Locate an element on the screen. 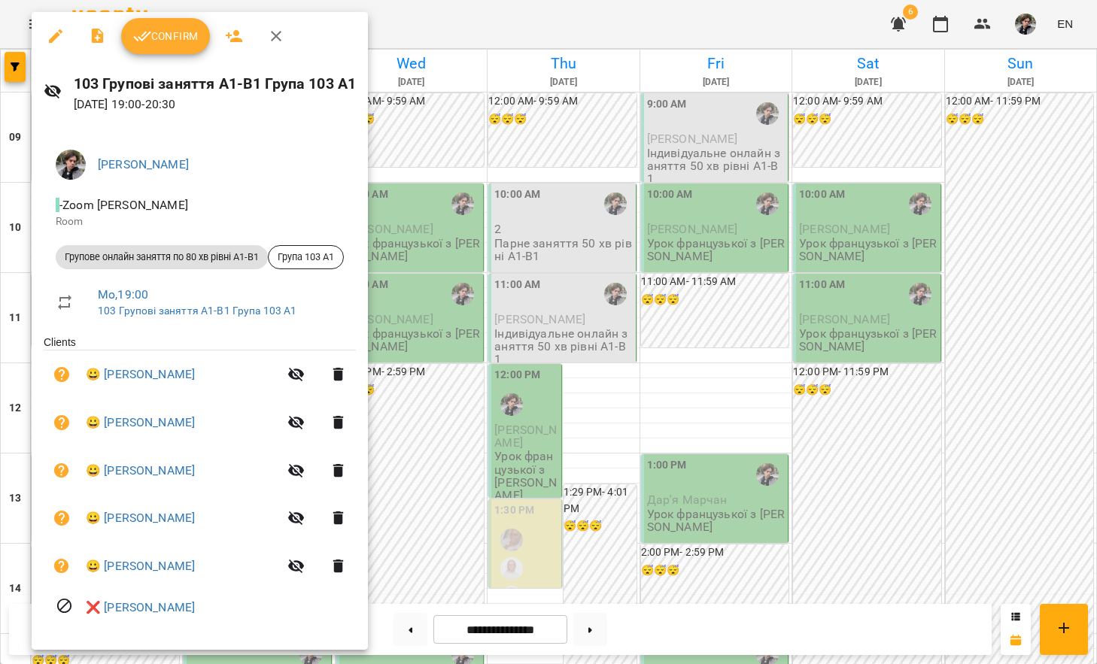  span: Confirm is located at coordinates (166, 36).